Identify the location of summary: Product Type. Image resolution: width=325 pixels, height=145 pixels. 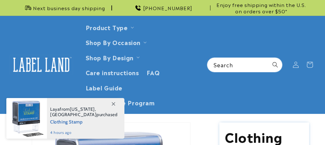
(109, 27).